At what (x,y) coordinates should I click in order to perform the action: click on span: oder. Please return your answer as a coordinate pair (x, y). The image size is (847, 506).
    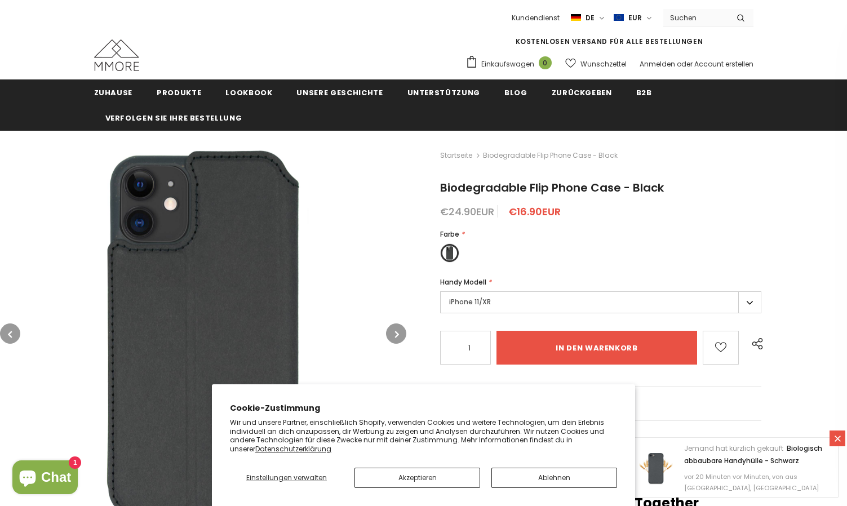
    Looking at the image, I should click on (685, 64).